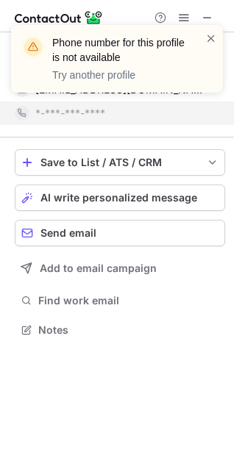 Image resolution: width=234 pixels, height=469 pixels. What do you see at coordinates (98, 268) in the screenshot?
I see `span: Add to email campaign` at bounding box center [98, 268].